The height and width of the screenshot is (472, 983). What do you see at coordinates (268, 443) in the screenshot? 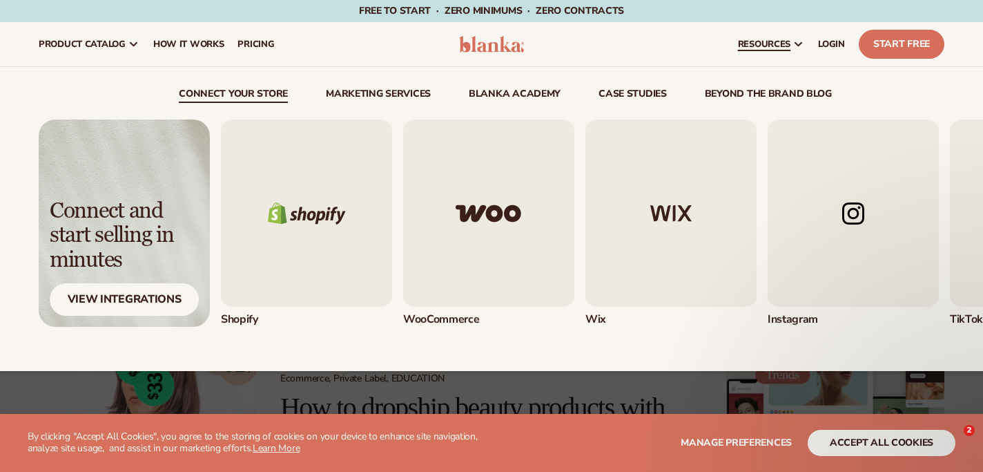
I see `p: By clicking "Accept All Cookies", you agree to the storing of cookies on your device to enhance s...` at bounding box center [268, 443].